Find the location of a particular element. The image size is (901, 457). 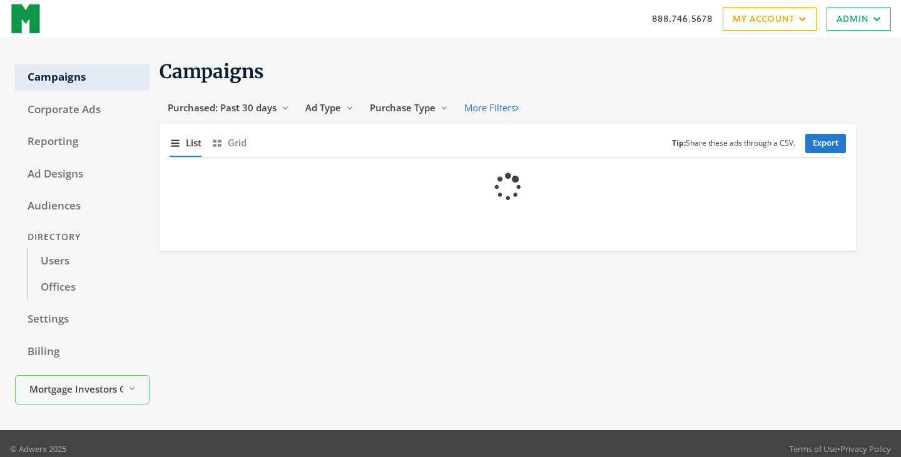

a: Privacy Policy is located at coordinates (865, 449).